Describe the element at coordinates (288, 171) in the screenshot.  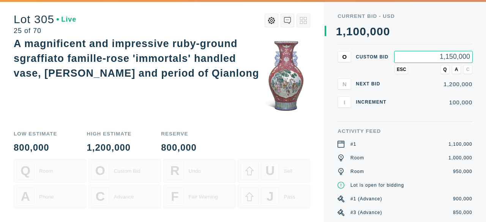
I see `div: Sell` at that location.